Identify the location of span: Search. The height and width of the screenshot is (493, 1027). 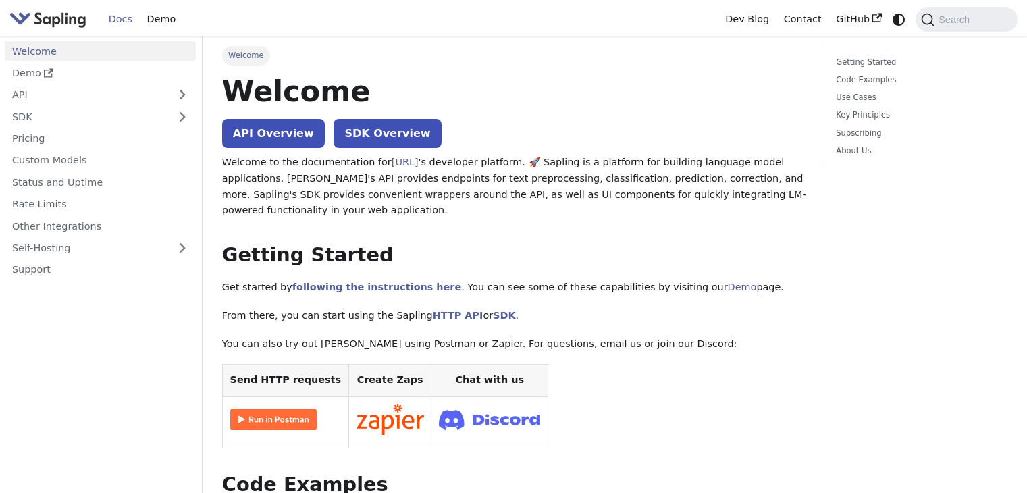
(956, 20).